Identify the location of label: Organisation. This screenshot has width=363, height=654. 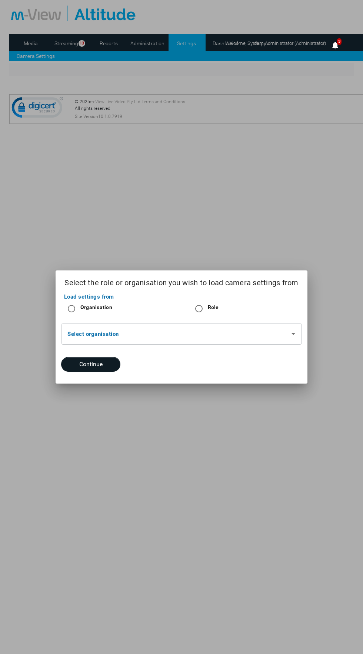
(96, 307).